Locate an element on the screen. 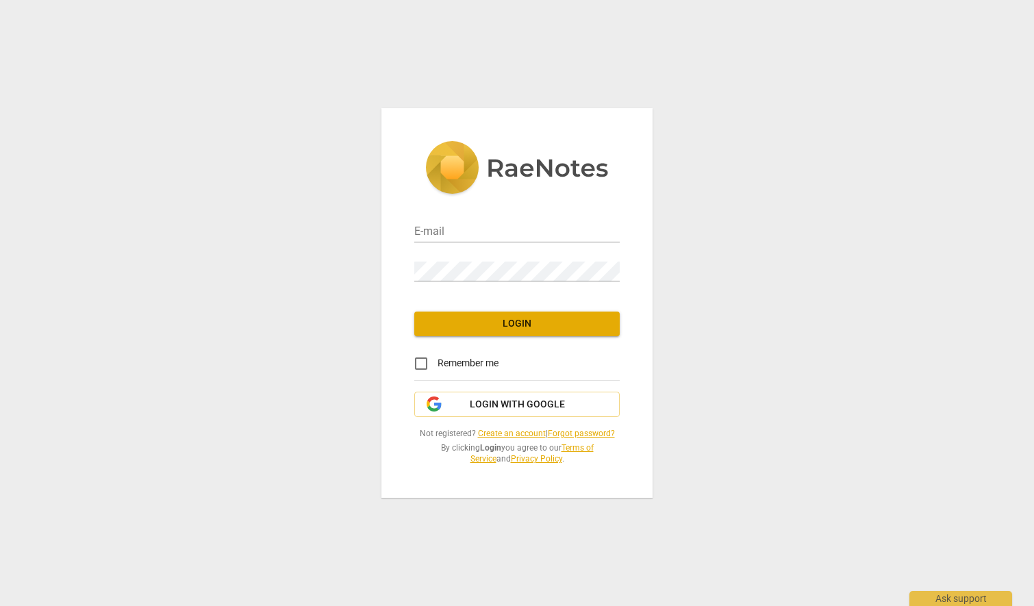  img: 5ac2273c67554f335776073100b6d88f.svg is located at coordinates (517, 169).